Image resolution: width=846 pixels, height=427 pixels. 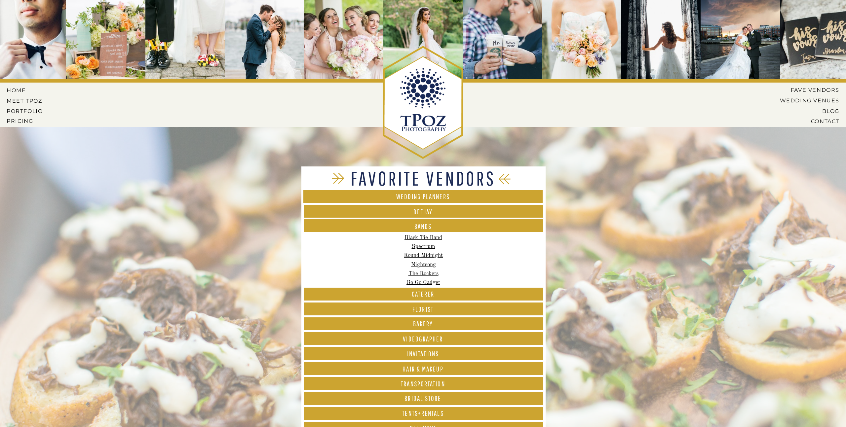 What do you see at coordinates (21, 90) in the screenshot?
I see `a: HOME` at bounding box center [21, 90].